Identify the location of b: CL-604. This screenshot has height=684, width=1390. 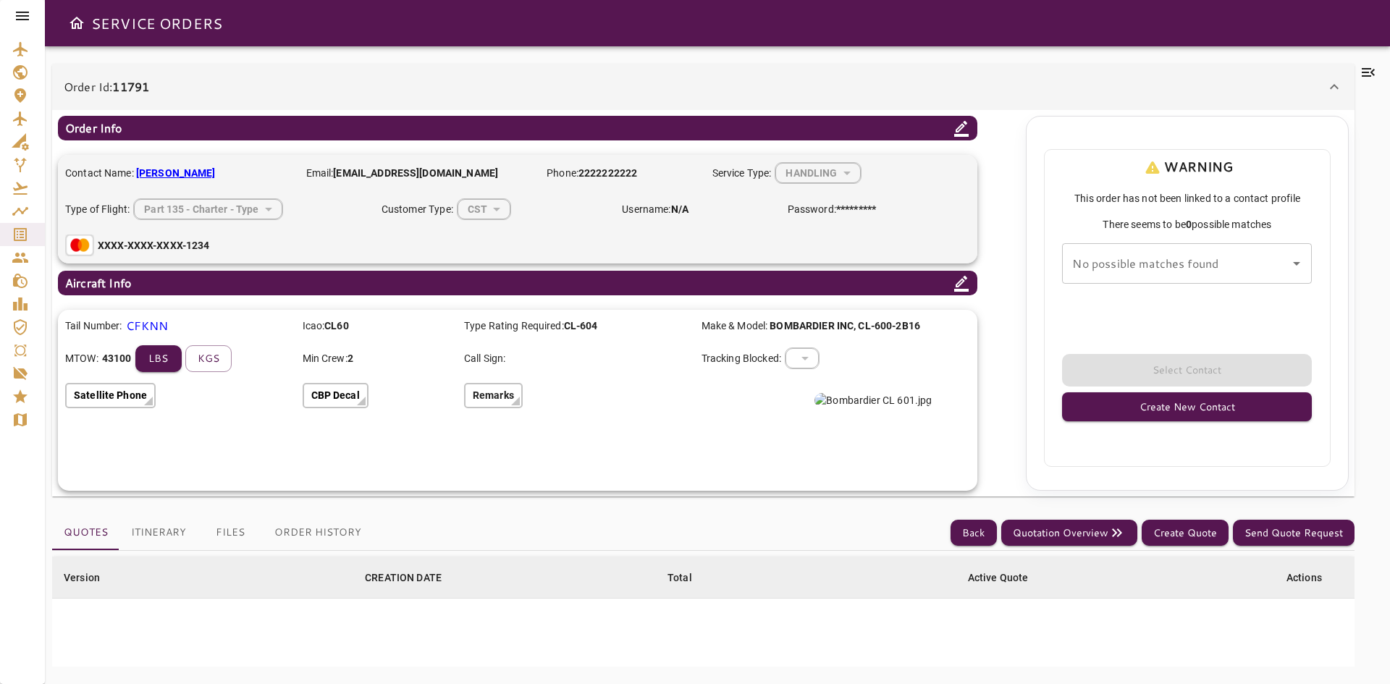
(581, 326).